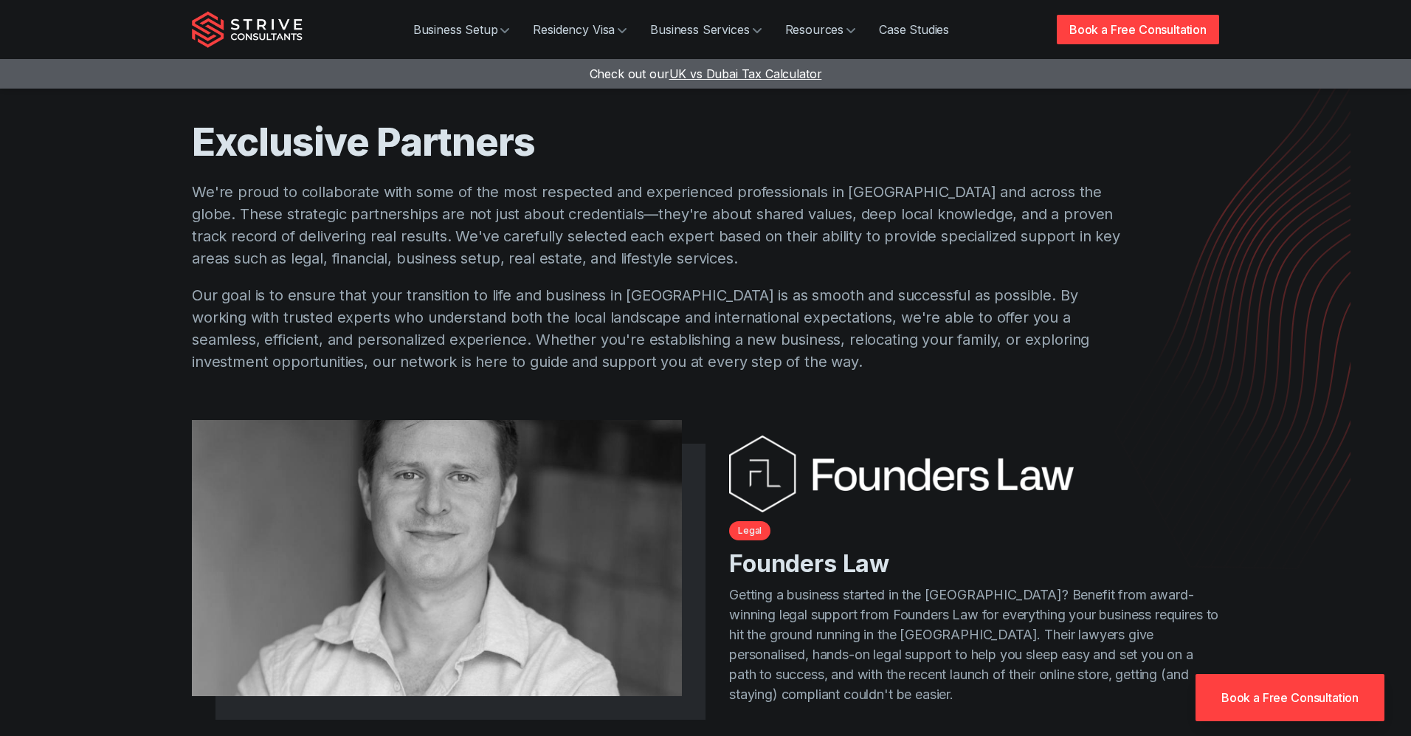 Image resolution: width=1411 pixels, height=736 pixels. What do you see at coordinates (745, 74) in the screenshot?
I see `span: UK vs Dubai Tax Calculator` at bounding box center [745, 74].